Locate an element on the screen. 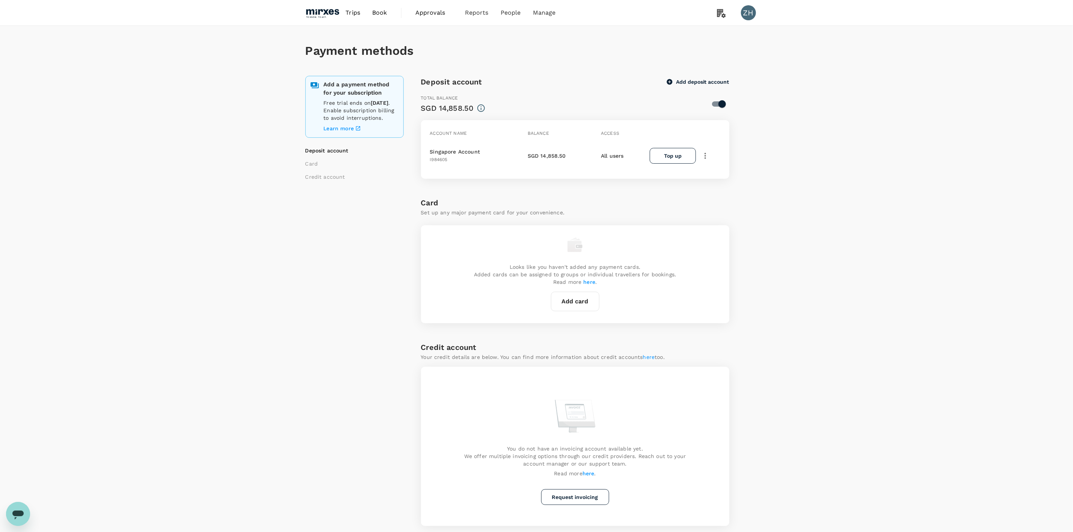 This screenshot has height=532, width=1073. h6: Deposit account is located at coordinates (451, 82).